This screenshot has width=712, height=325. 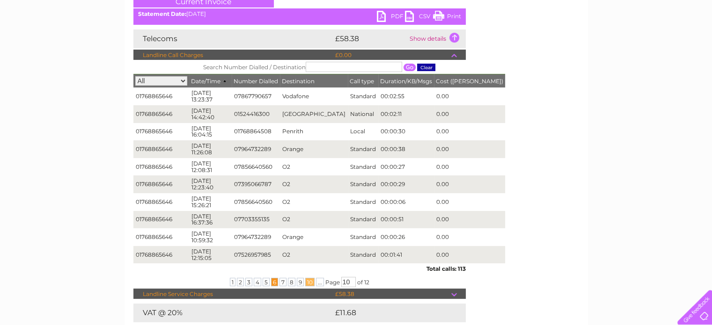 I want to click on td: 00:00:06, so click(x=406, y=202).